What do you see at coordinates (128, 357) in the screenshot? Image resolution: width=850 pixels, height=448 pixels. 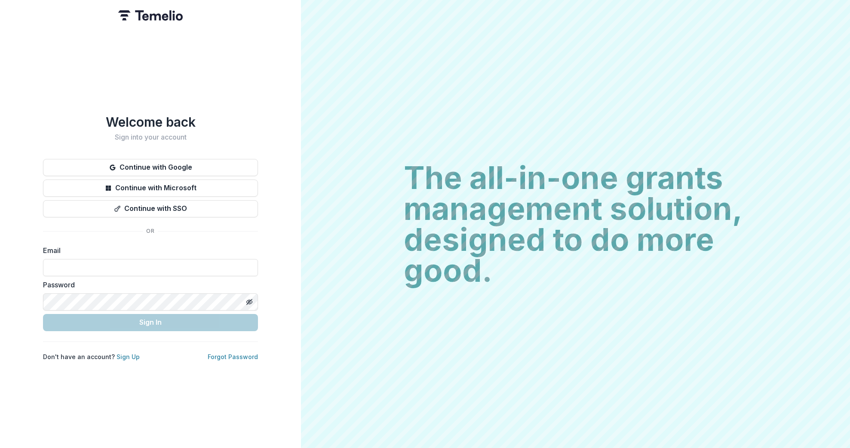 I see `a: Sign Up` at bounding box center [128, 357].